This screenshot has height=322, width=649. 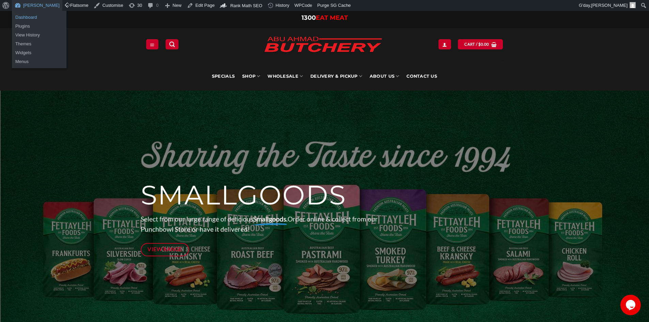 What do you see at coordinates (165, 249) in the screenshot?
I see `span: View Range` at bounding box center [165, 249].